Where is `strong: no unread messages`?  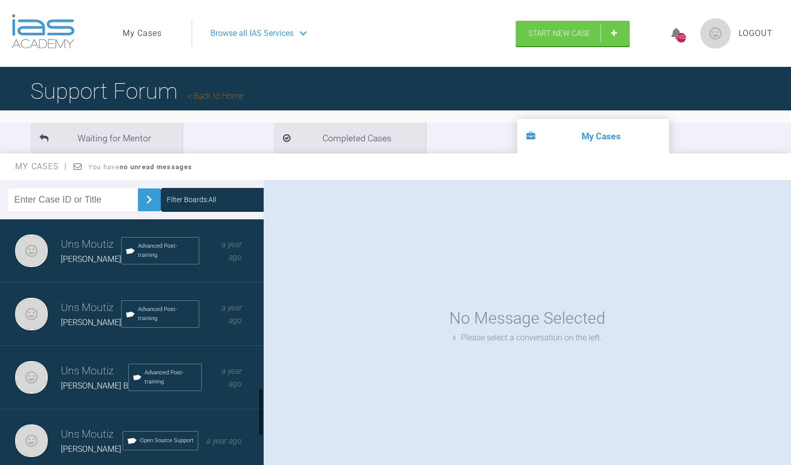 strong: no unread messages is located at coordinates (156, 167).